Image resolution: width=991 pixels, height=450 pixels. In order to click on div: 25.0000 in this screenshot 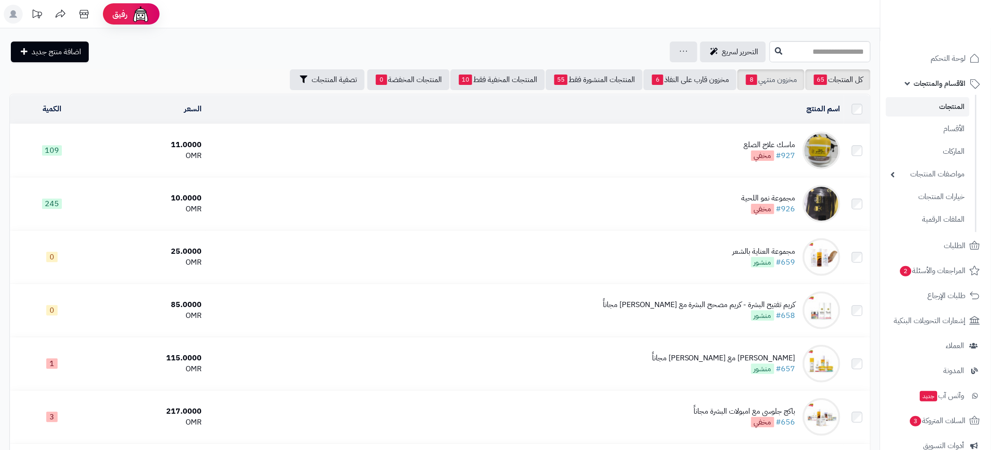, I will do `click(149, 252)`.